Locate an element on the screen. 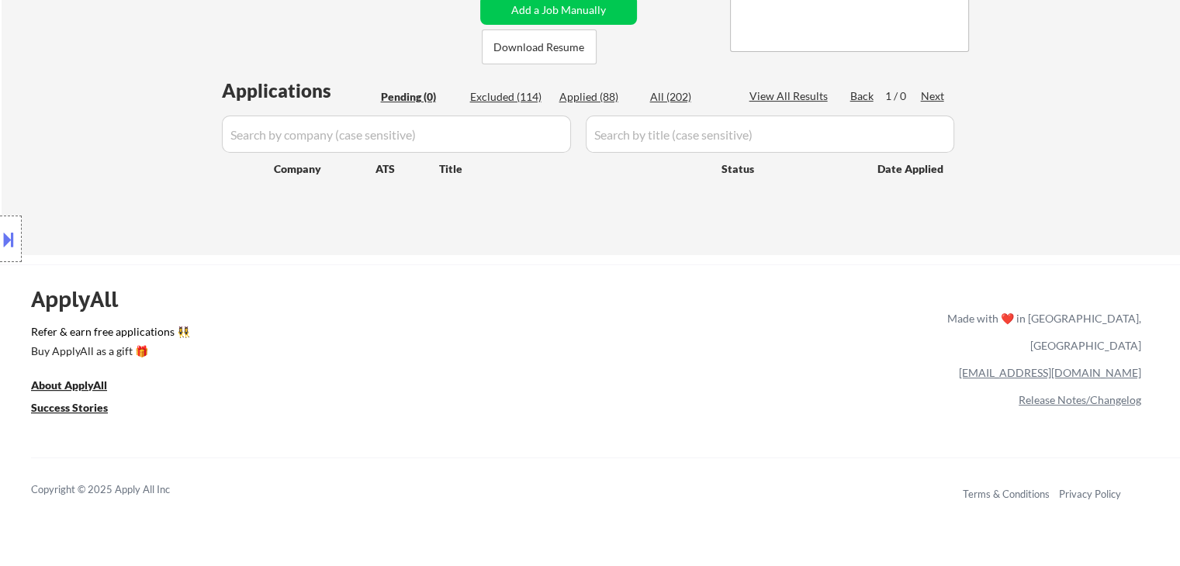 This screenshot has width=1180, height=566. div: Title is located at coordinates (573, 169).